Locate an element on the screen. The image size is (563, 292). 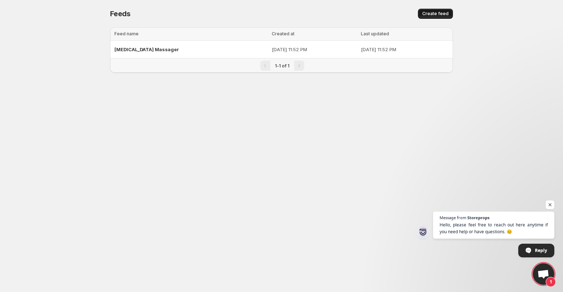
div: Open chat is located at coordinates (544, 274).